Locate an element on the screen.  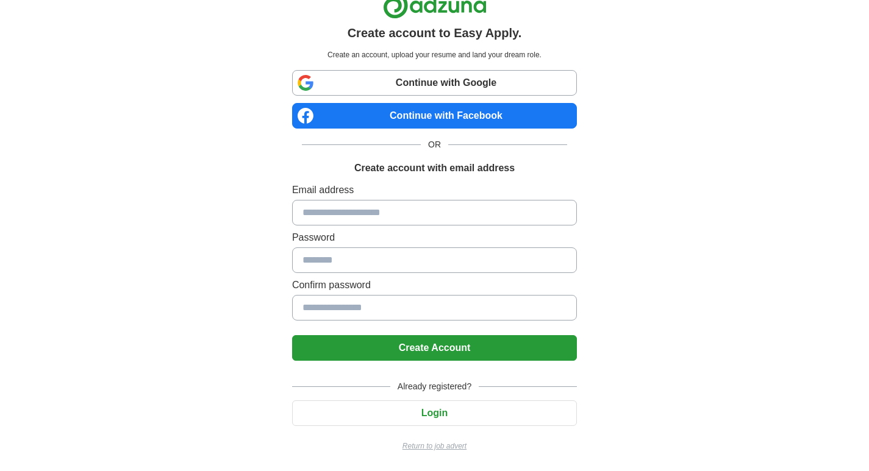
h1: Create account to Easy Apply. is located at coordinates (435, 33).